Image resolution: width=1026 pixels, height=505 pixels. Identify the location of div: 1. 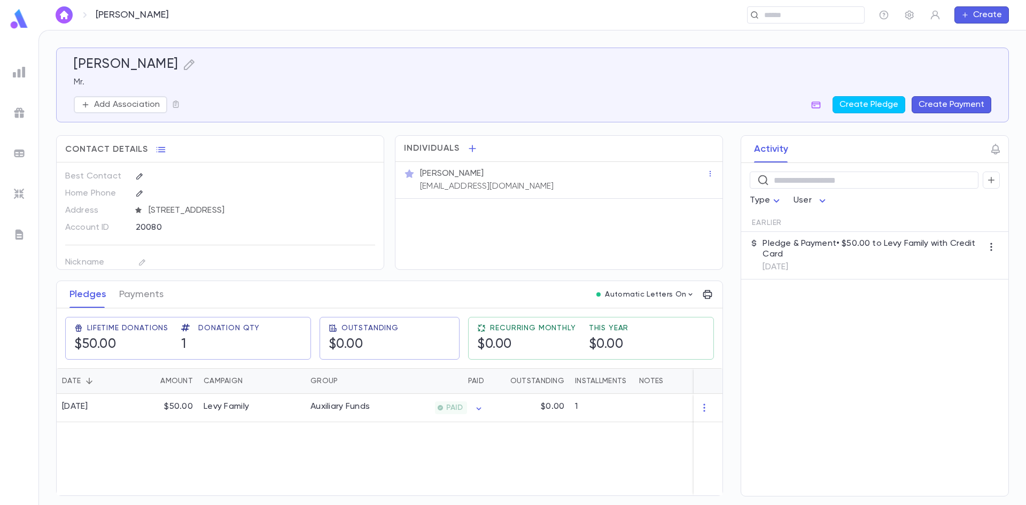
(602, 408).